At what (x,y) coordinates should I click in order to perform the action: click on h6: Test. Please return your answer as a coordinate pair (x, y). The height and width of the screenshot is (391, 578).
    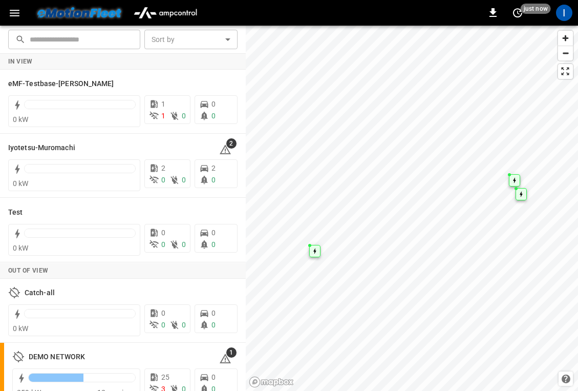
    Looking at the image, I should click on (15, 213).